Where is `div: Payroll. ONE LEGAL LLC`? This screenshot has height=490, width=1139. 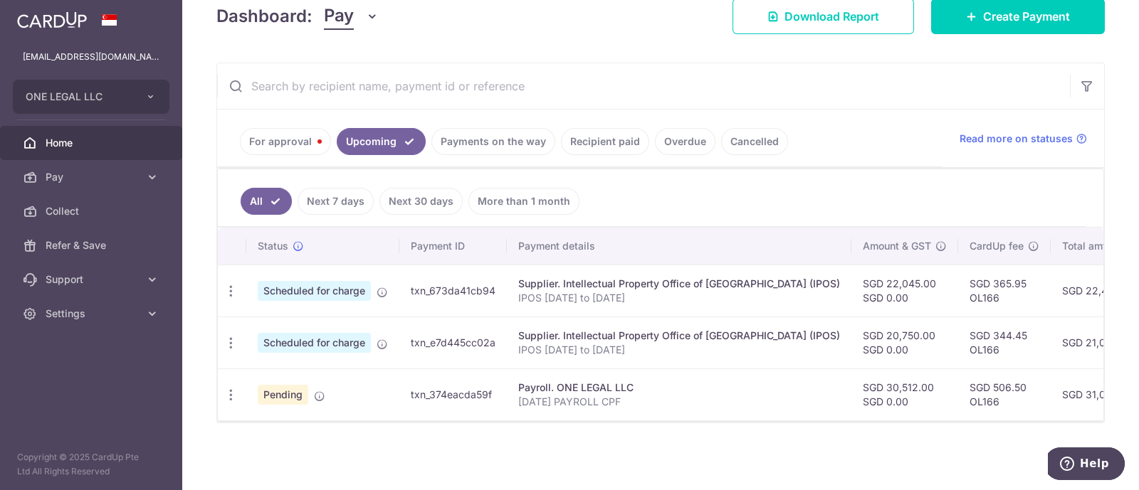
div: Payroll. ONE LEGAL LLC is located at coordinates (679, 388).